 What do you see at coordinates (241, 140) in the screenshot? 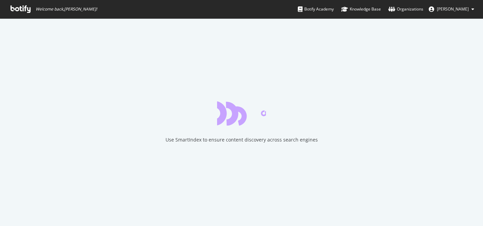
I see `div: Use SmartIndex to ensure content discovery across search engines` at bounding box center [241, 140].